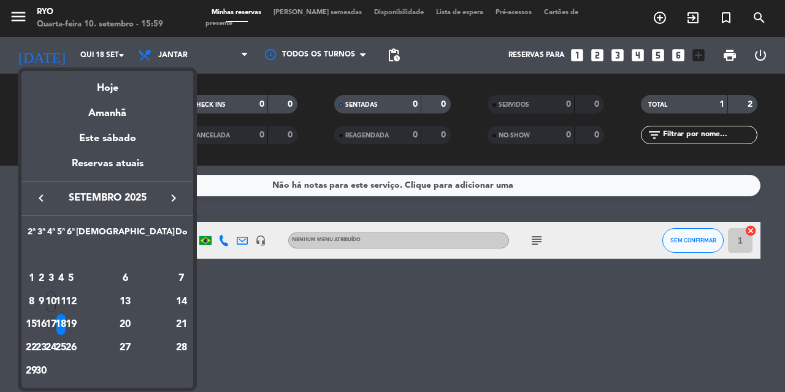 Image resolution: width=785 pixels, height=392 pixels. Describe the element at coordinates (125, 348) in the screenshot. I see `td: 27 de setembro de 2025` at that location.